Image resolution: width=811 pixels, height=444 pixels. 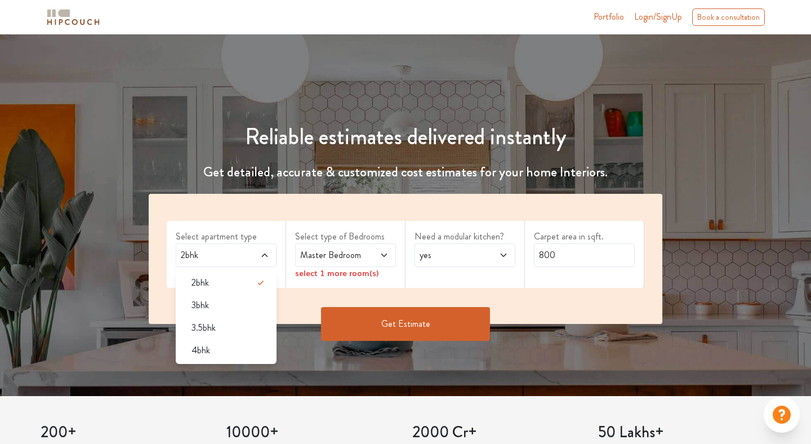 I want to click on label: Select type of Bedrooms, so click(x=345, y=237).